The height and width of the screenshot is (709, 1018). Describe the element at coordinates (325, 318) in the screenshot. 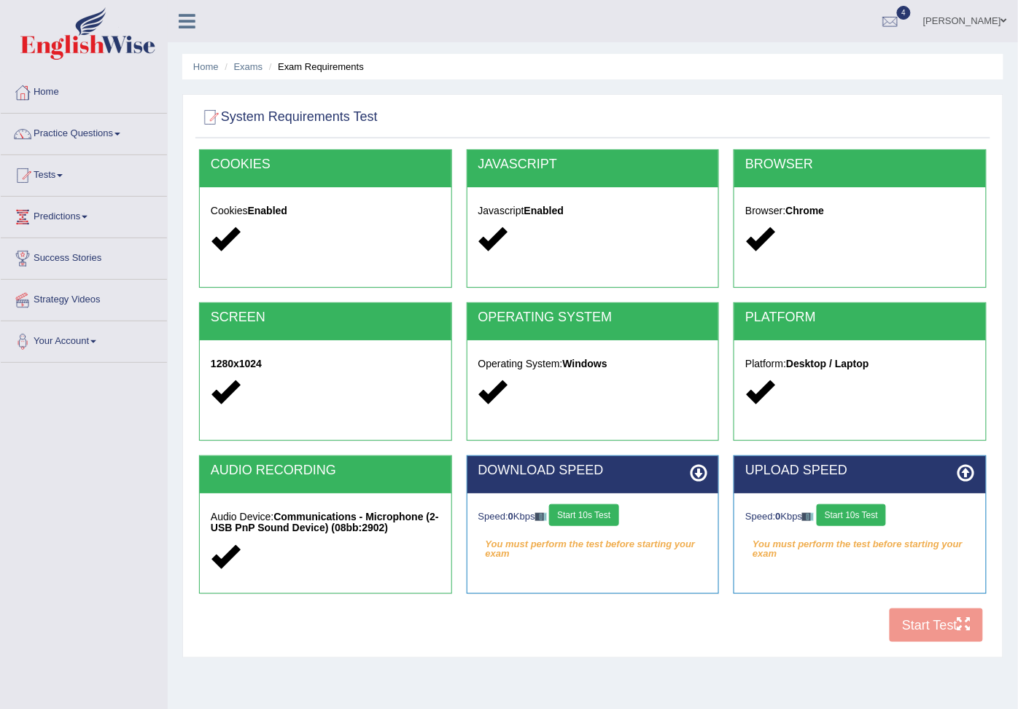

I see `h2: SCREEN` at that location.